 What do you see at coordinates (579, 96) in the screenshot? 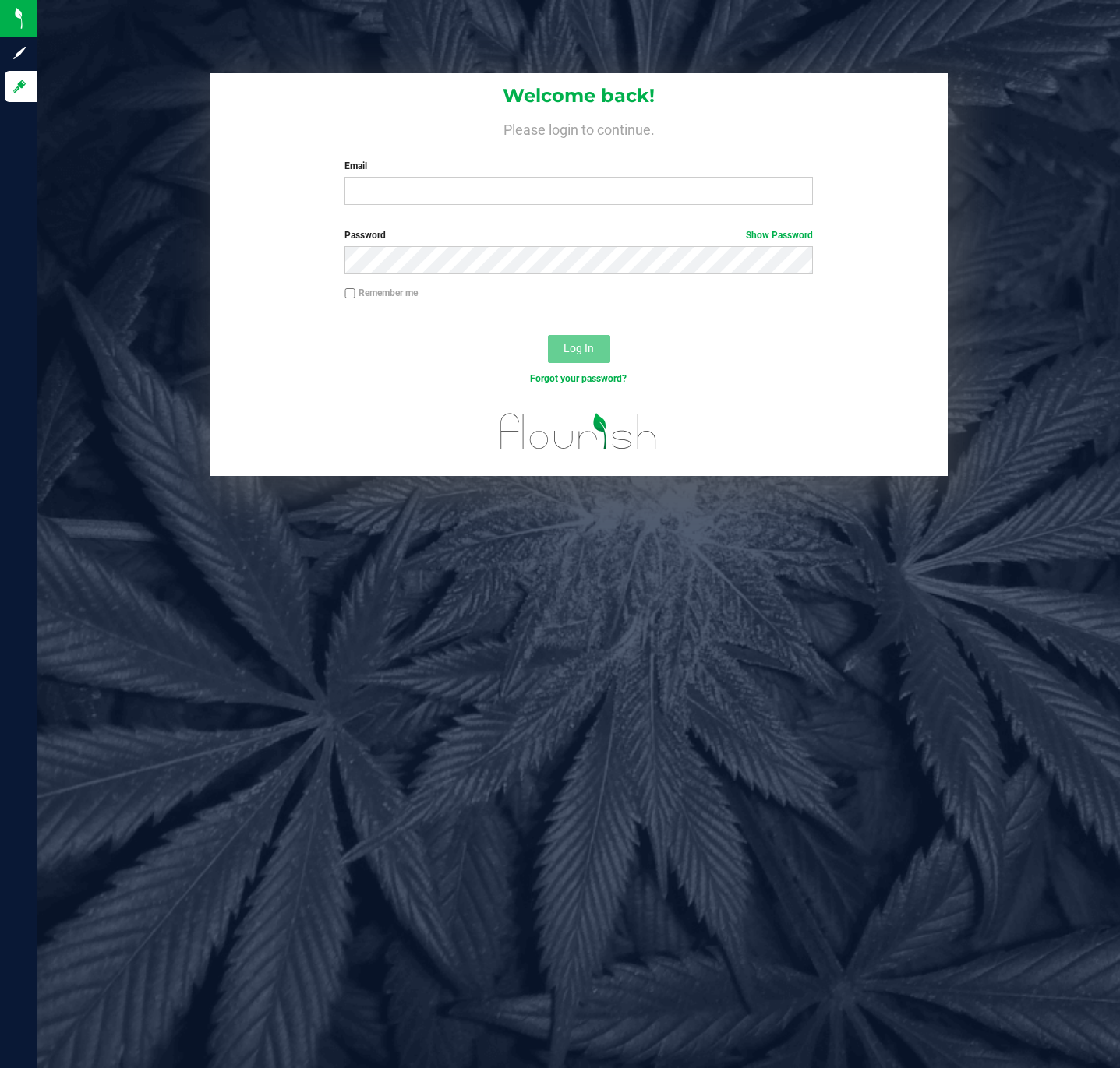
I see `h1: Welcome back!` at bounding box center [579, 96].